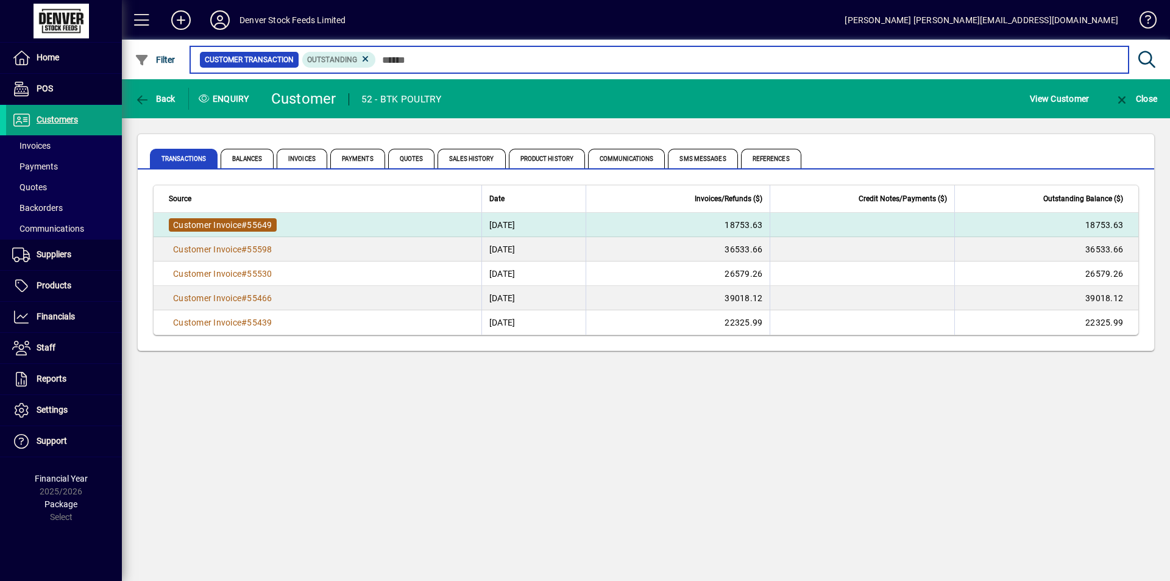 The height and width of the screenshot is (581, 1170). What do you see at coordinates (54, 285) in the screenshot?
I see `span: Products` at bounding box center [54, 285].